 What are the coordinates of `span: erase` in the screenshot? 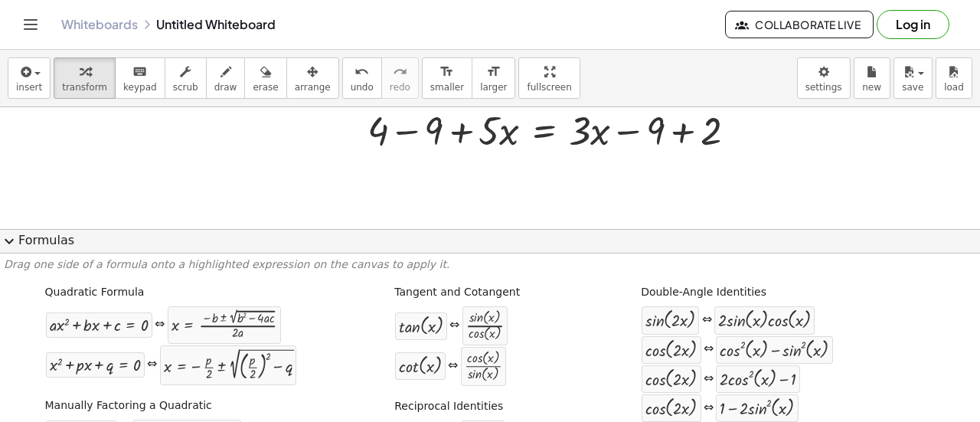 It's located at (265, 87).